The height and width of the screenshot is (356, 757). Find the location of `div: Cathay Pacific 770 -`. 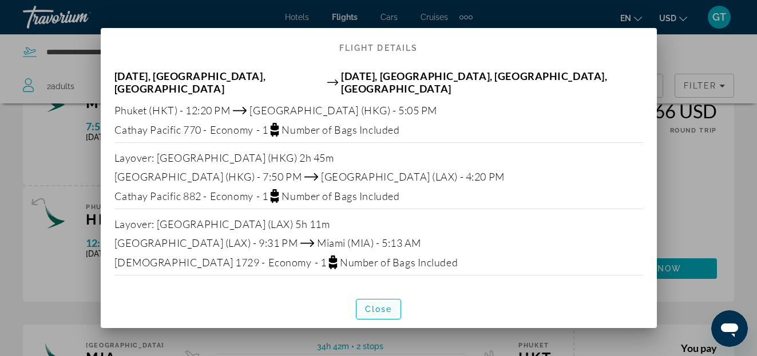

div: Cathay Pacific 770 - is located at coordinates (379, 130).